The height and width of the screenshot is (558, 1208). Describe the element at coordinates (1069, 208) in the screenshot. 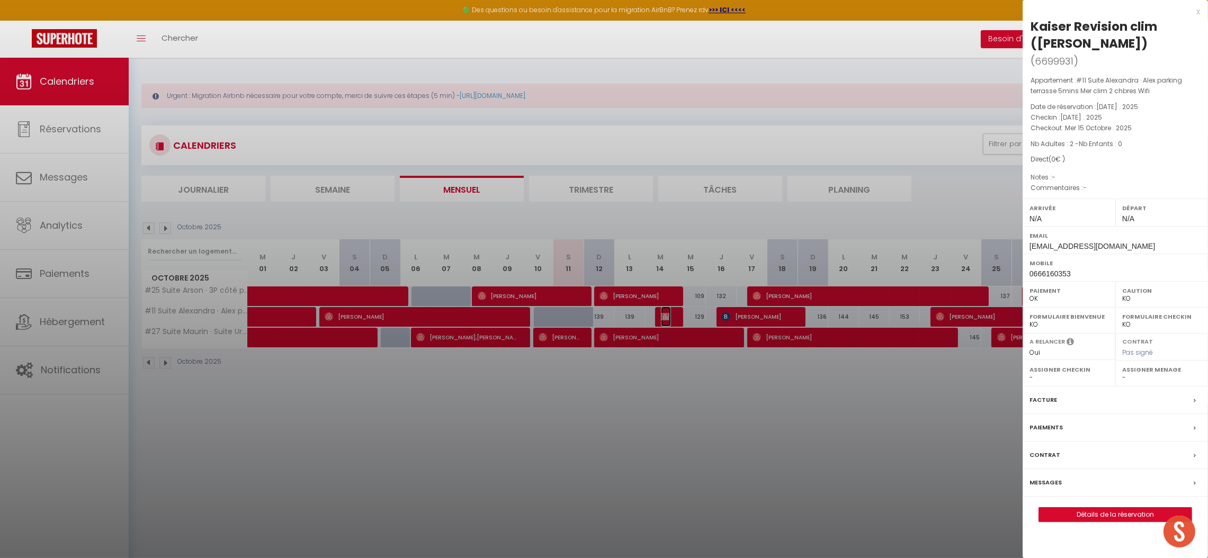

I see `label: Arrivée` at that location.